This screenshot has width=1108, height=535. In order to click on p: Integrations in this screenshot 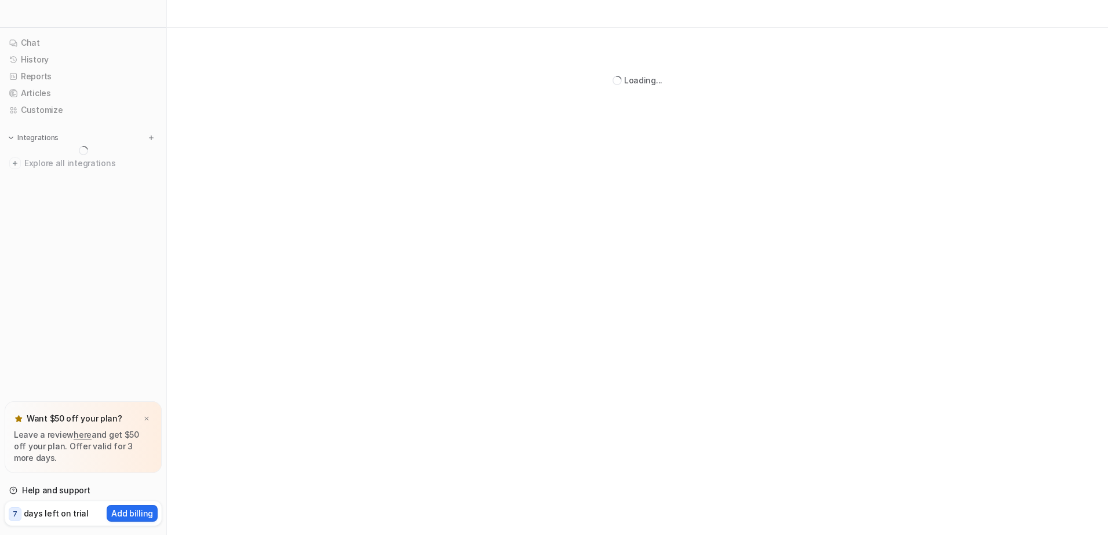, I will do `click(38, 138)`.